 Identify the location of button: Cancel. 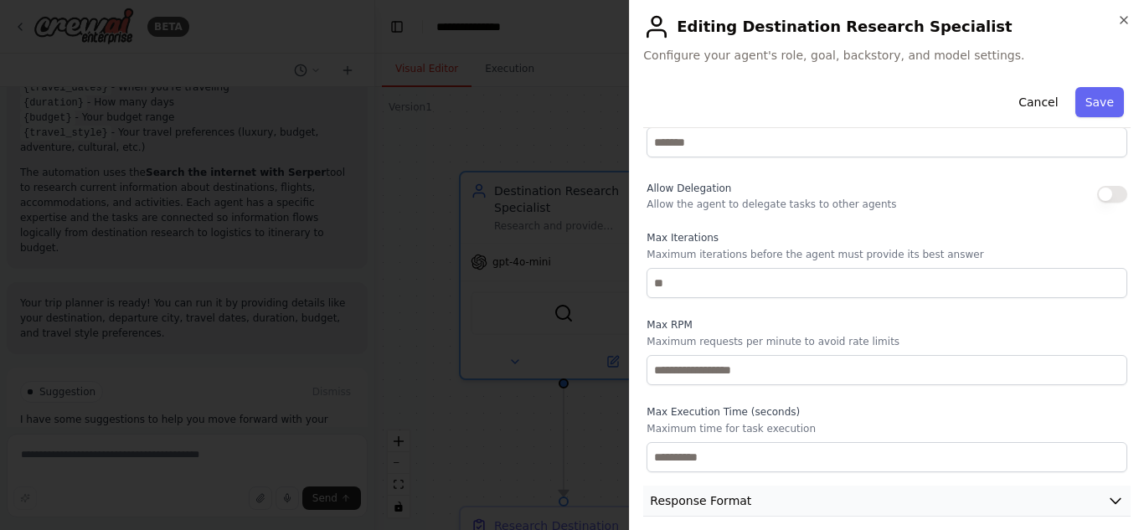
(1037, 102).